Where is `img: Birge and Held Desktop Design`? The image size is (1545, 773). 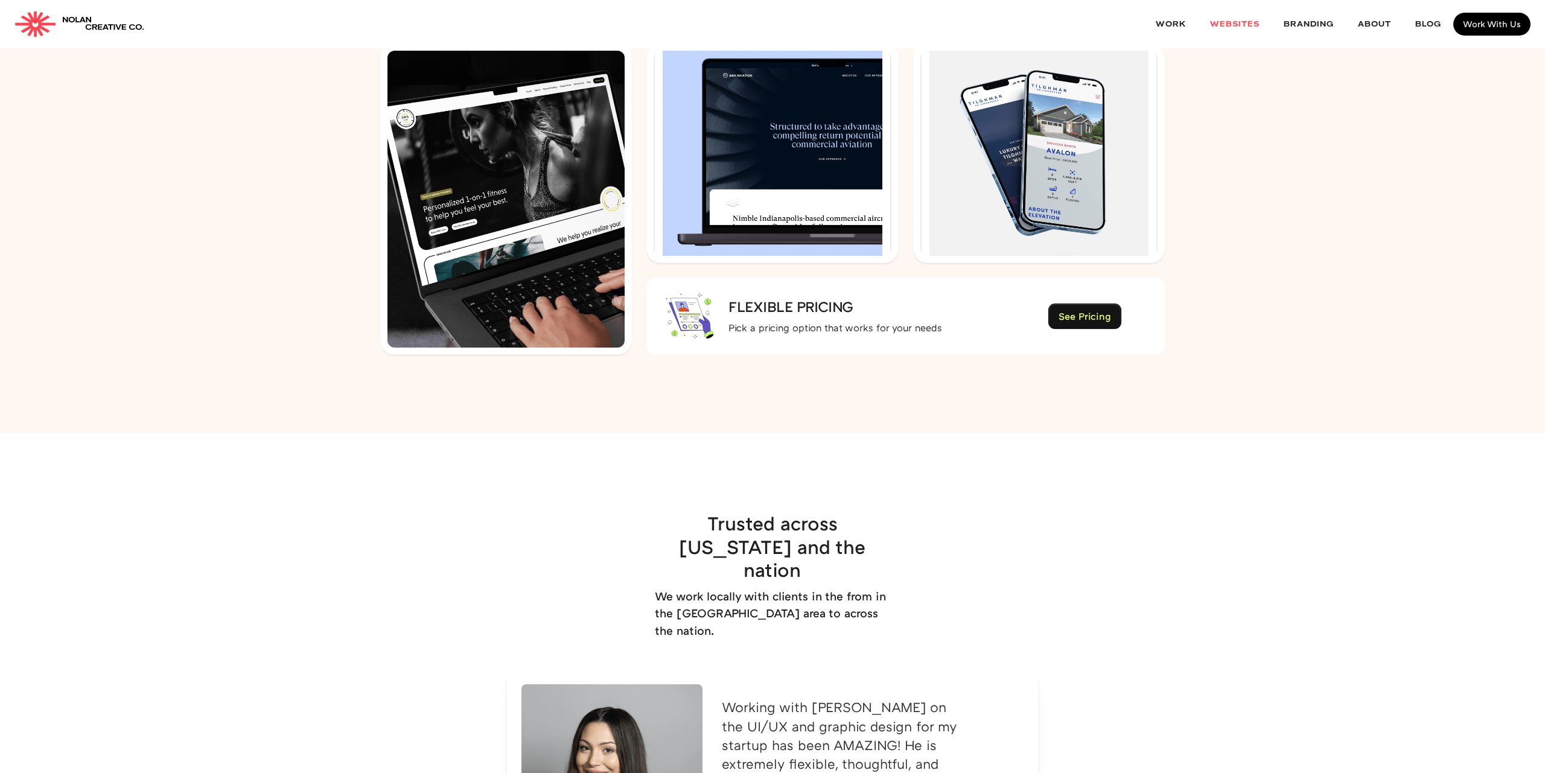
img: Birge and Held Desktop Design is located at coordinates (772, 153).